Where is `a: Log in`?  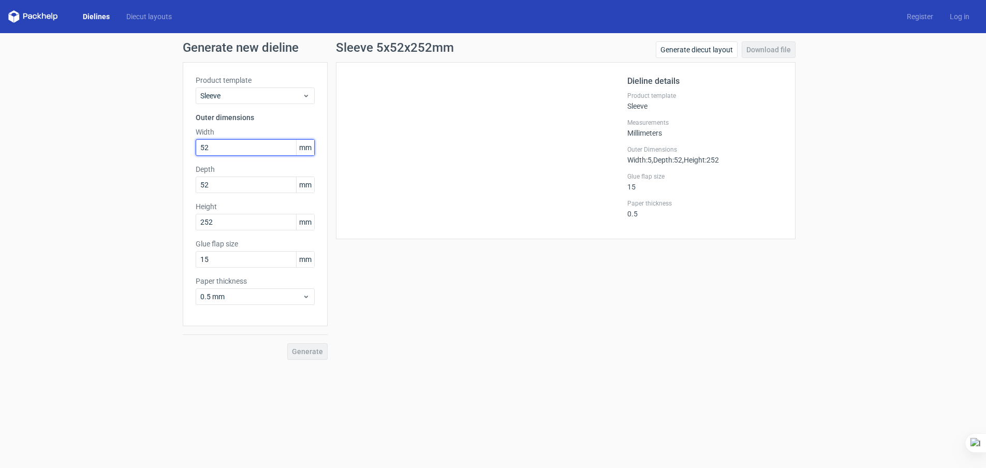
a: Log in is located at coordinates (960, 17).